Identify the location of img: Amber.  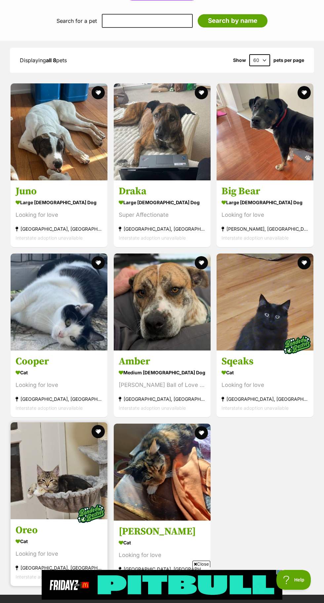
(162, 302).